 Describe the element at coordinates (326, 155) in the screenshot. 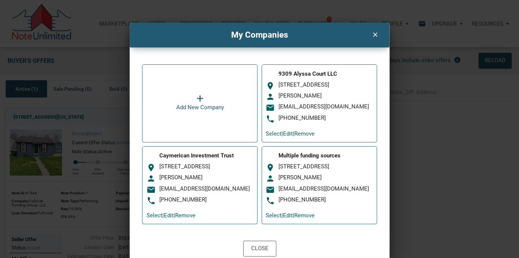

I see `div: Multiple funding sources` at that location.